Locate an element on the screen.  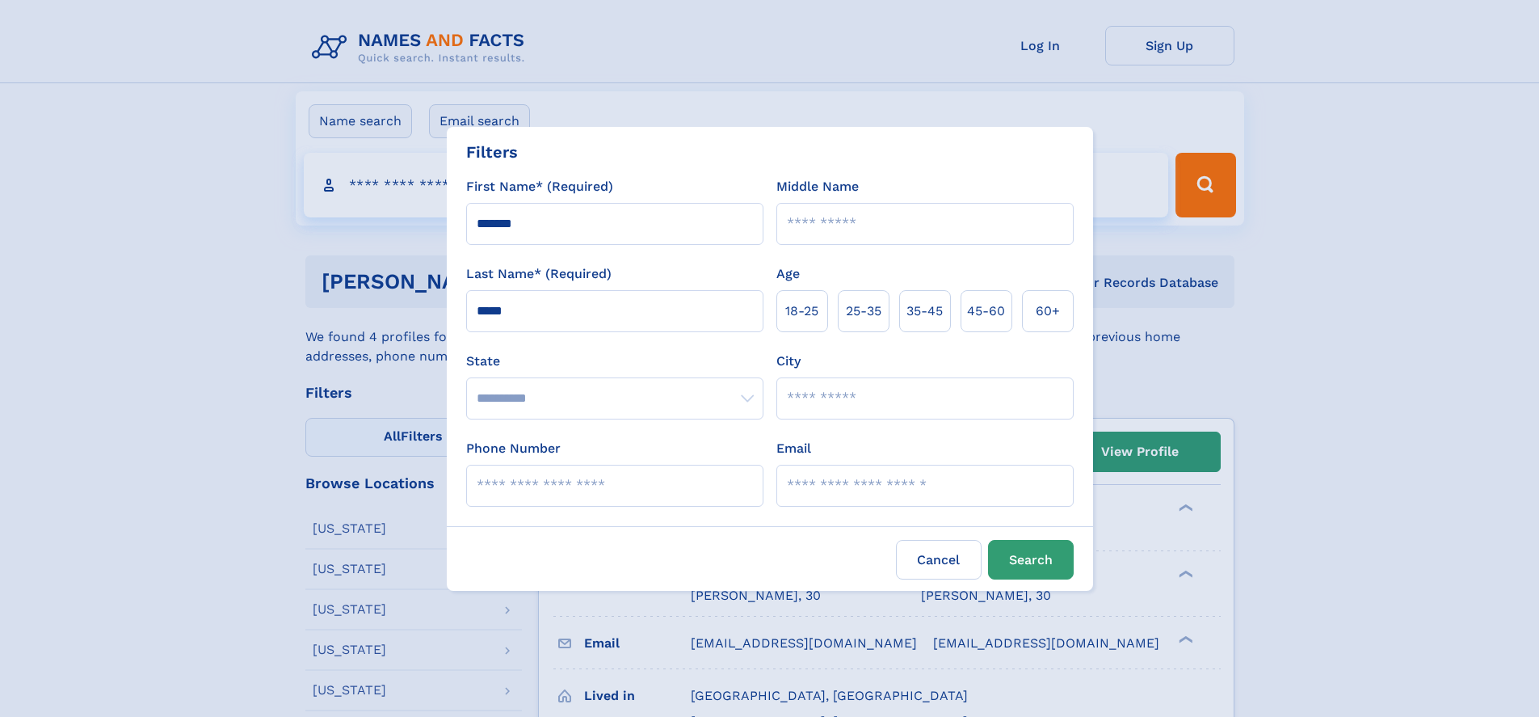
span: 35‑45 is located at coordinates (924, 311).